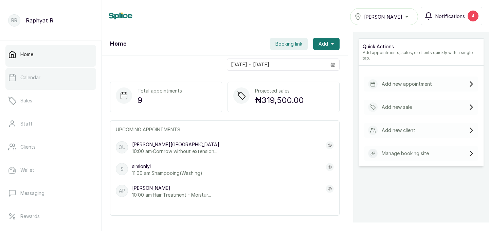 The height and width of the screenshot is (231, 489). Describe the element at coordinates (51, 170) in the screenshot. I see `a: Wallet` at that location.